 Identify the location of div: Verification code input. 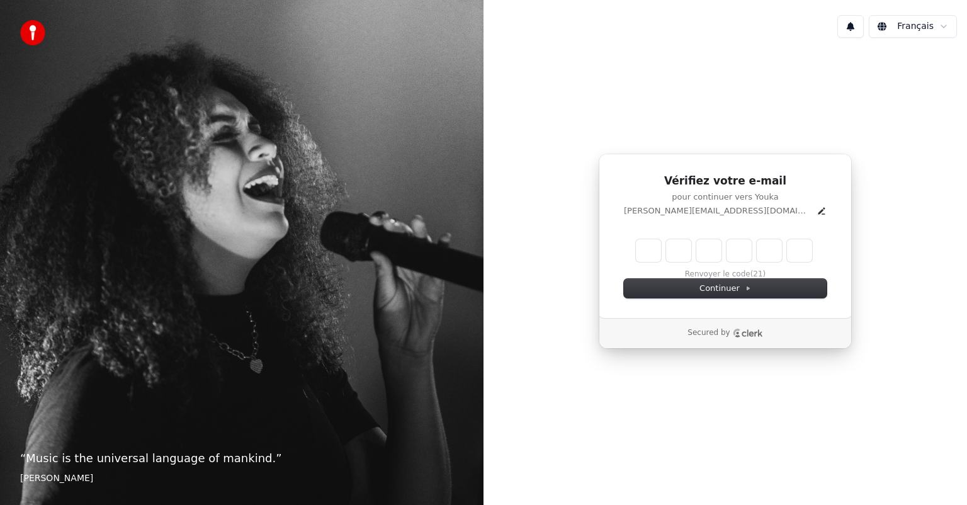
(724, 251).